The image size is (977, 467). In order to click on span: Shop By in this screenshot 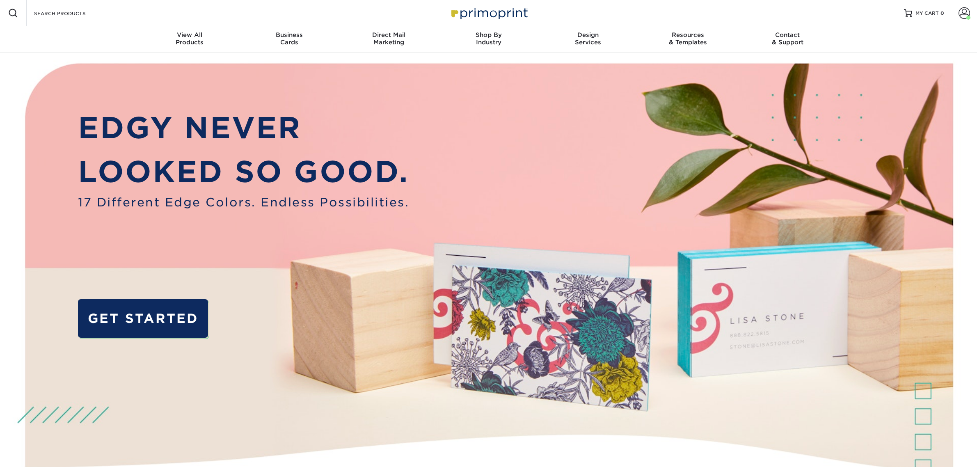, I will do `click(488, 35)`.